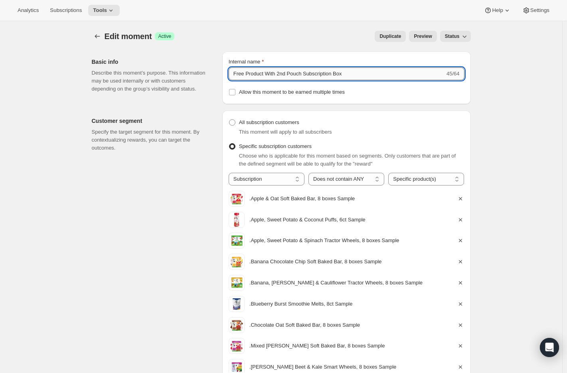  I want to click on button: Subscriptions, so click(66, 10).